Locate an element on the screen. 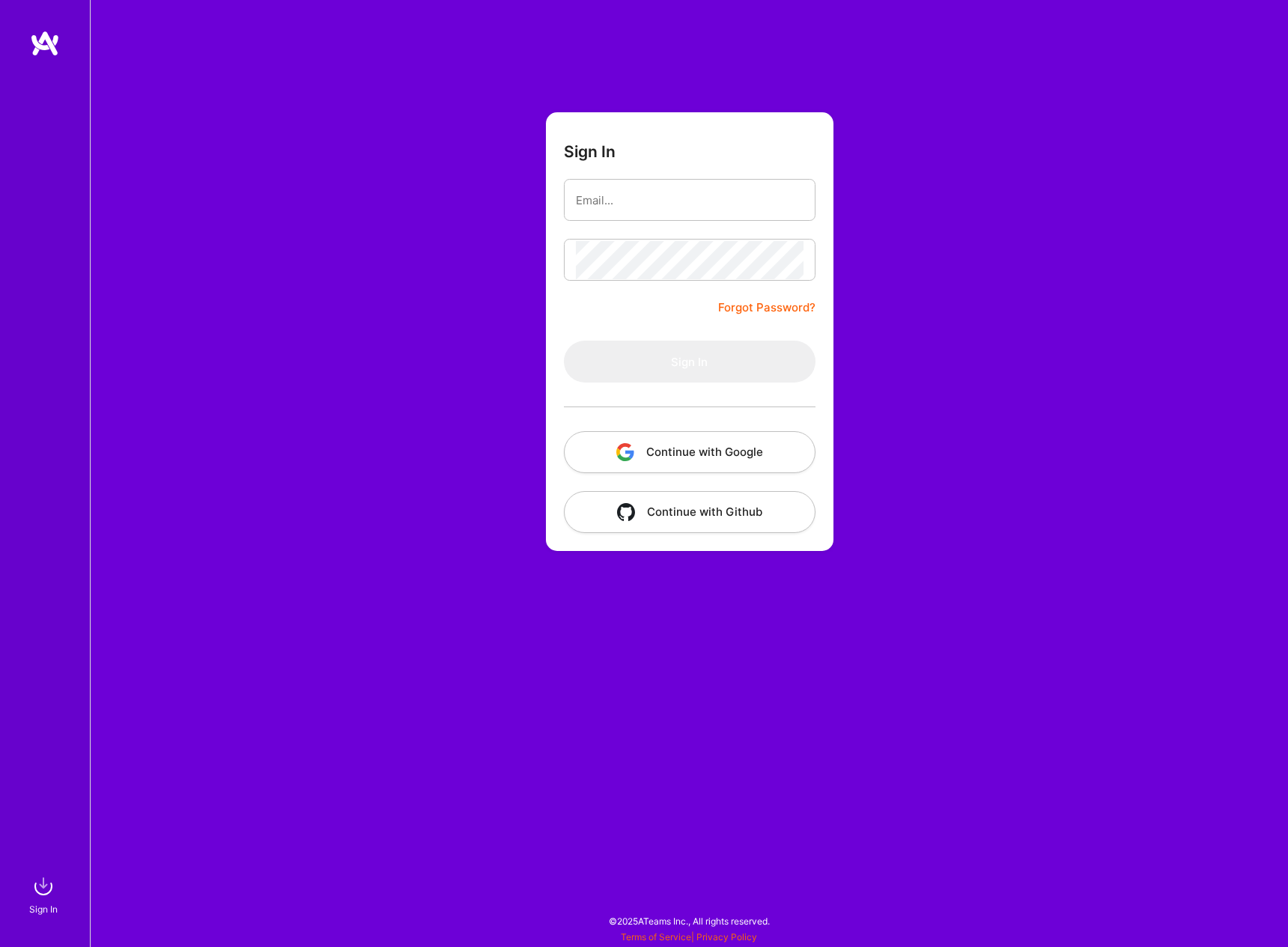  h3: Sign In is located at coordinates (589, 152).